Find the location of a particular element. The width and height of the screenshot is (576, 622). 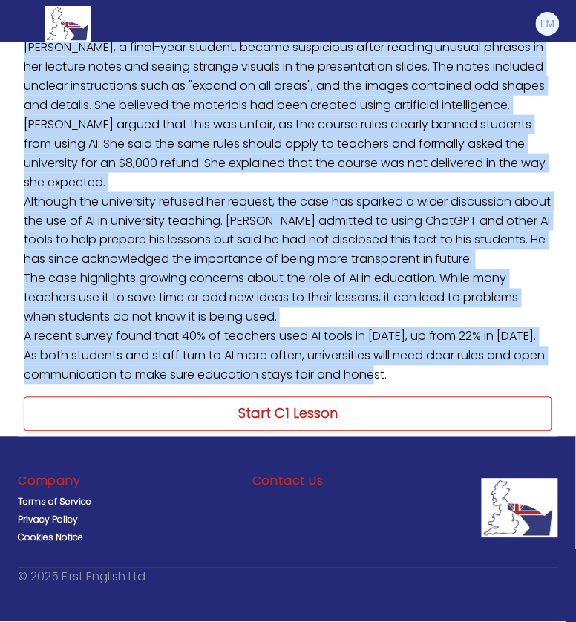

a: Logo is located at coordinates (68, 24).